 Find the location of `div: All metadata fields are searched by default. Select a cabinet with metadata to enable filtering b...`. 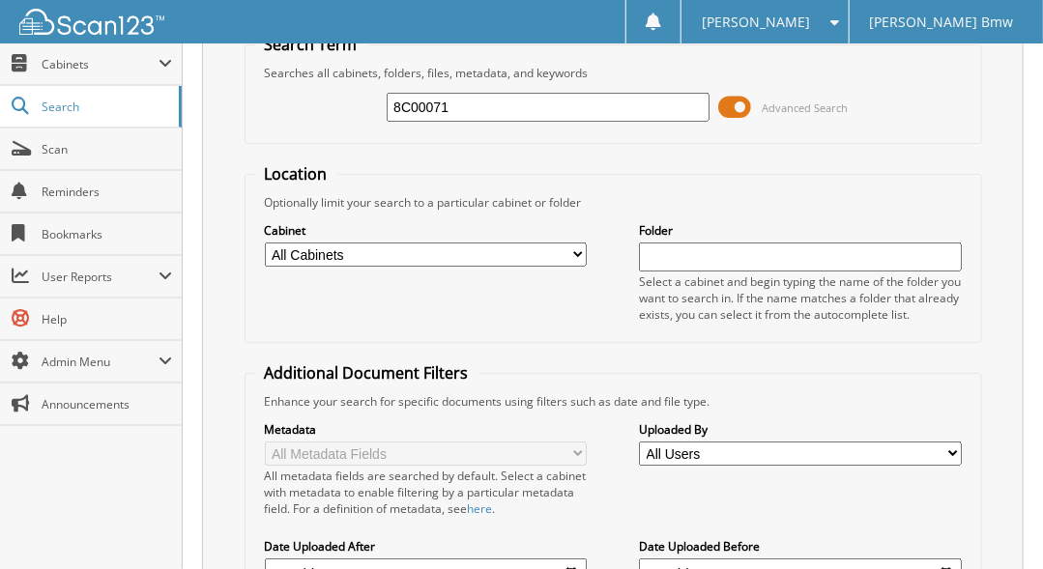

div: All metadata fields are searched by default. Select a cabinet with metadata to enable filtering b... is located at coordinates (425, 492).